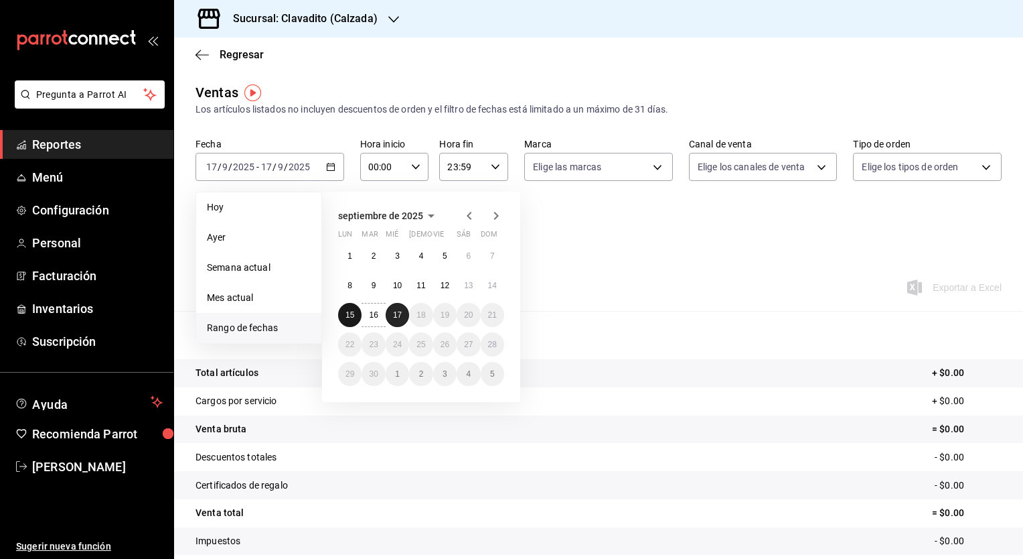 This screenshot has width=1023, height=559. What do you see at coordinates (397, 344) in the screenshot?
I see `button: 24 de septiembre de 2025` at bounding box center [397, 344].